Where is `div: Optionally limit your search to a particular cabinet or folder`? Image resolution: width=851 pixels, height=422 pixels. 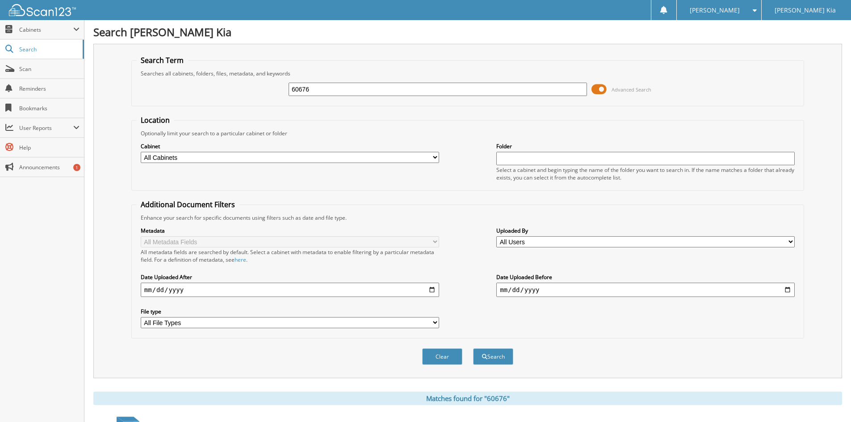
div: Optionally limit your search to a particular cabinet or folder is located at coordinates (468, 133).